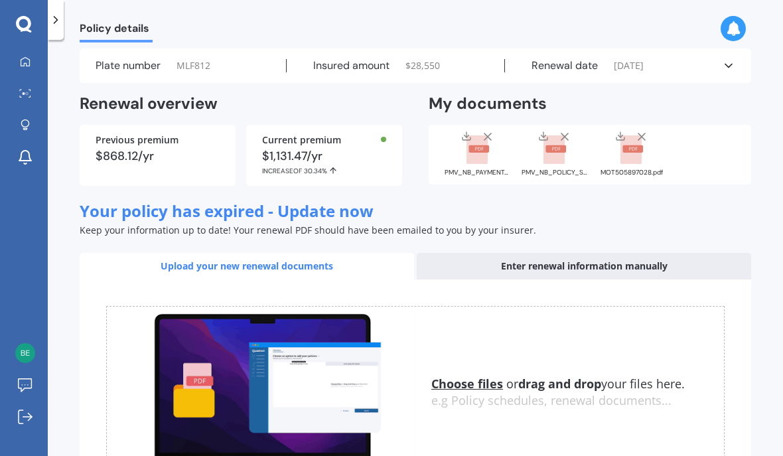 The image size is (783, 456). Describe the element at coordinates (157, 140) in the screenshot. I see `div: Previous premium` at that location.